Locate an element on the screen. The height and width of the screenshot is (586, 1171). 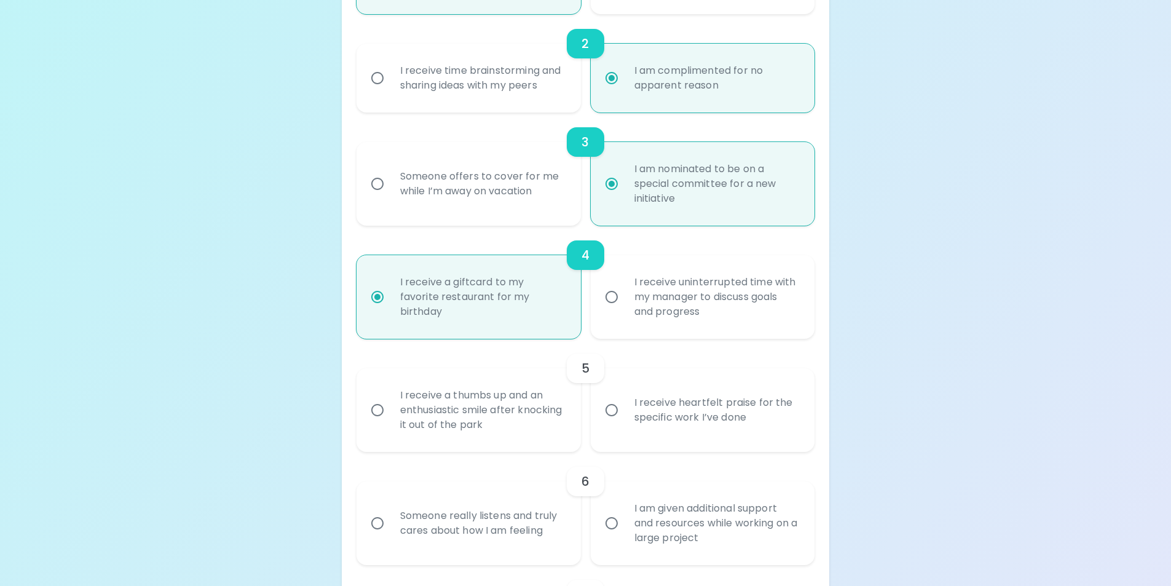
h6: 6 is located at coordinates (585, 481).